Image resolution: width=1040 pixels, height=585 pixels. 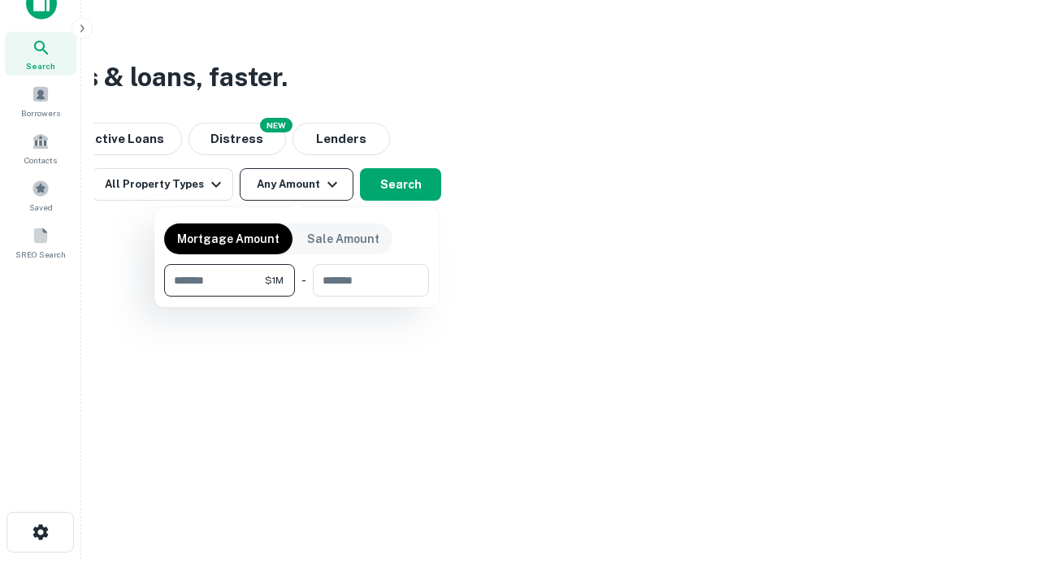 I want to click on span: $1M, so click(x=274, y=280).